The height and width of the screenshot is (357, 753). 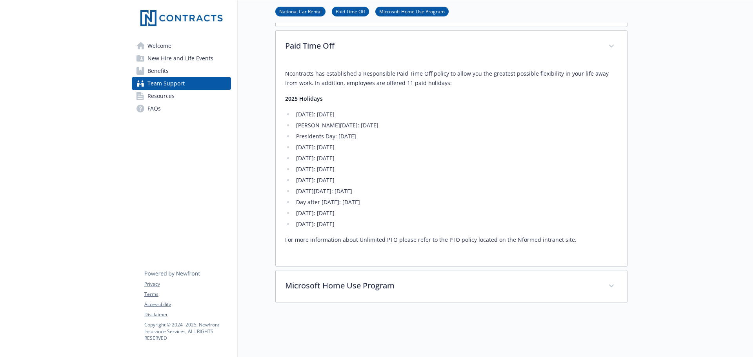 I want to click on span: Team Support, so click(x=166, y=84).